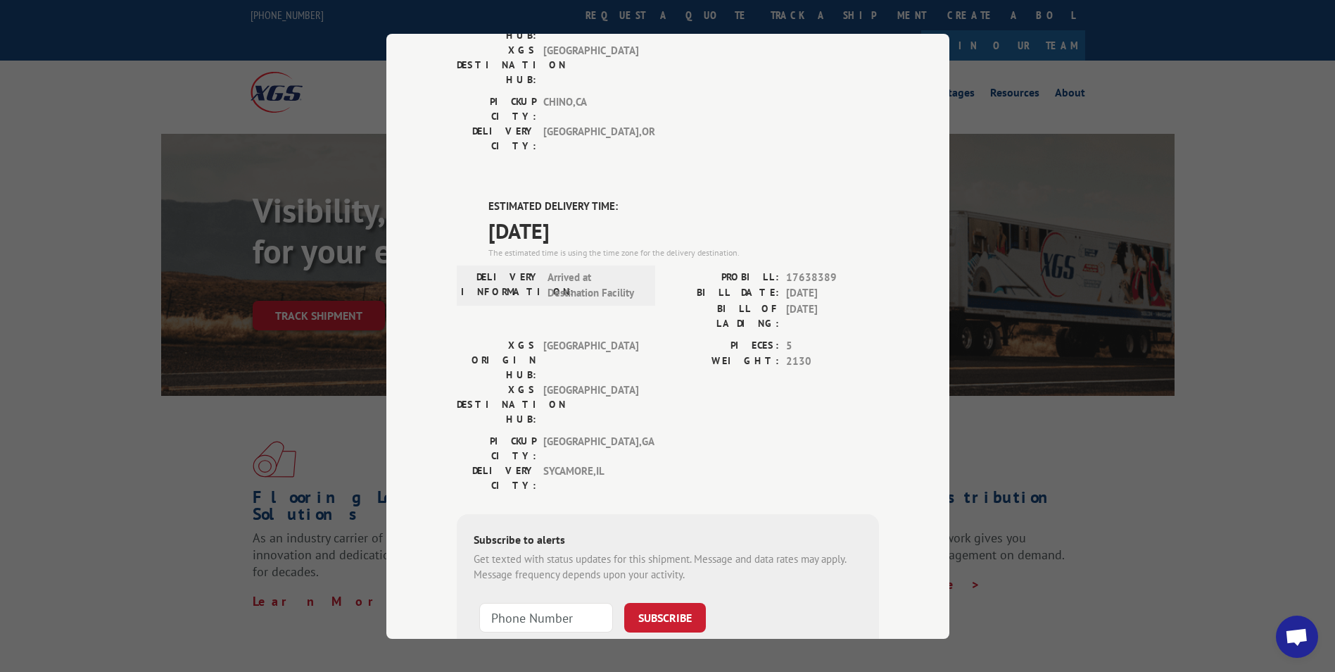  Describe the element at coordinates (500, 284) in the screenshot. I see `label: DELIVERY INFORMATION:` at that location.